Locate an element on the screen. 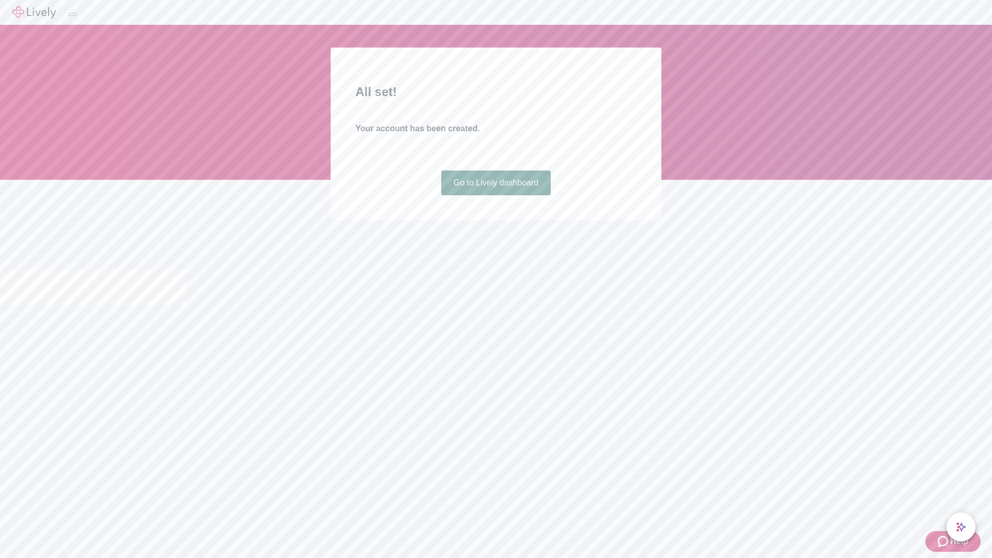 The width and height of the screenshot is (992, 558). svg: Lively AI Assistant is located at coordinates (961, 527).